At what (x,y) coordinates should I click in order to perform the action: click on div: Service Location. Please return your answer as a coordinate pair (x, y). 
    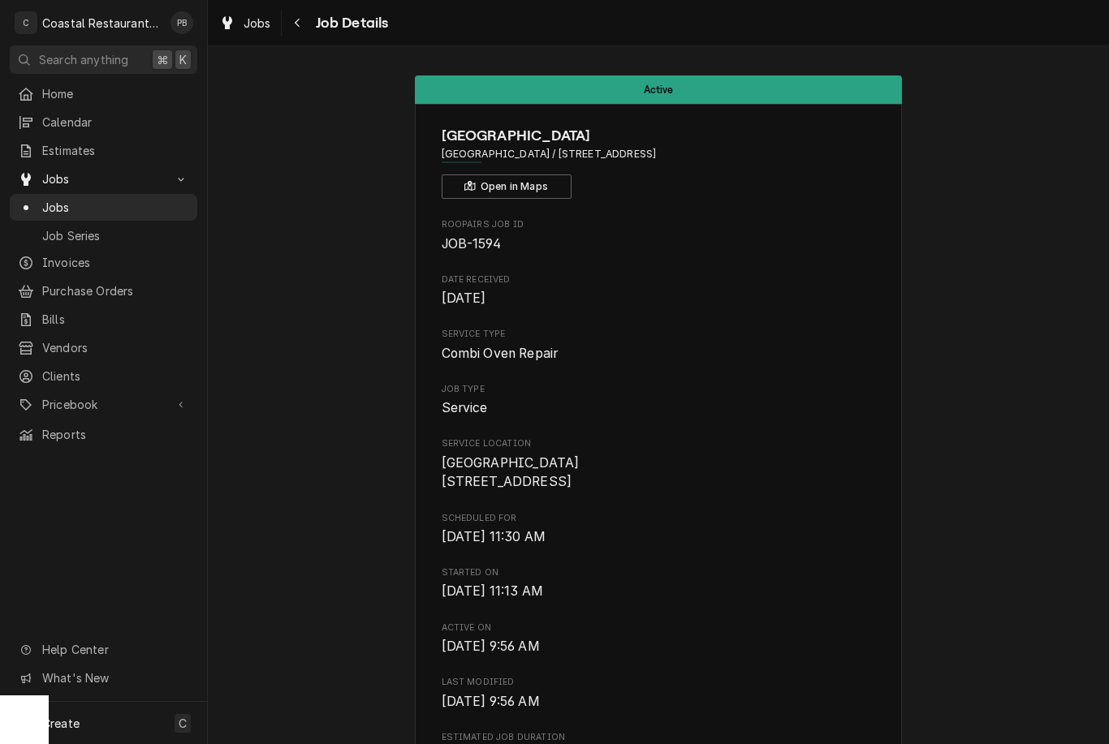
    Looking at the image, I should click on (658, 464).